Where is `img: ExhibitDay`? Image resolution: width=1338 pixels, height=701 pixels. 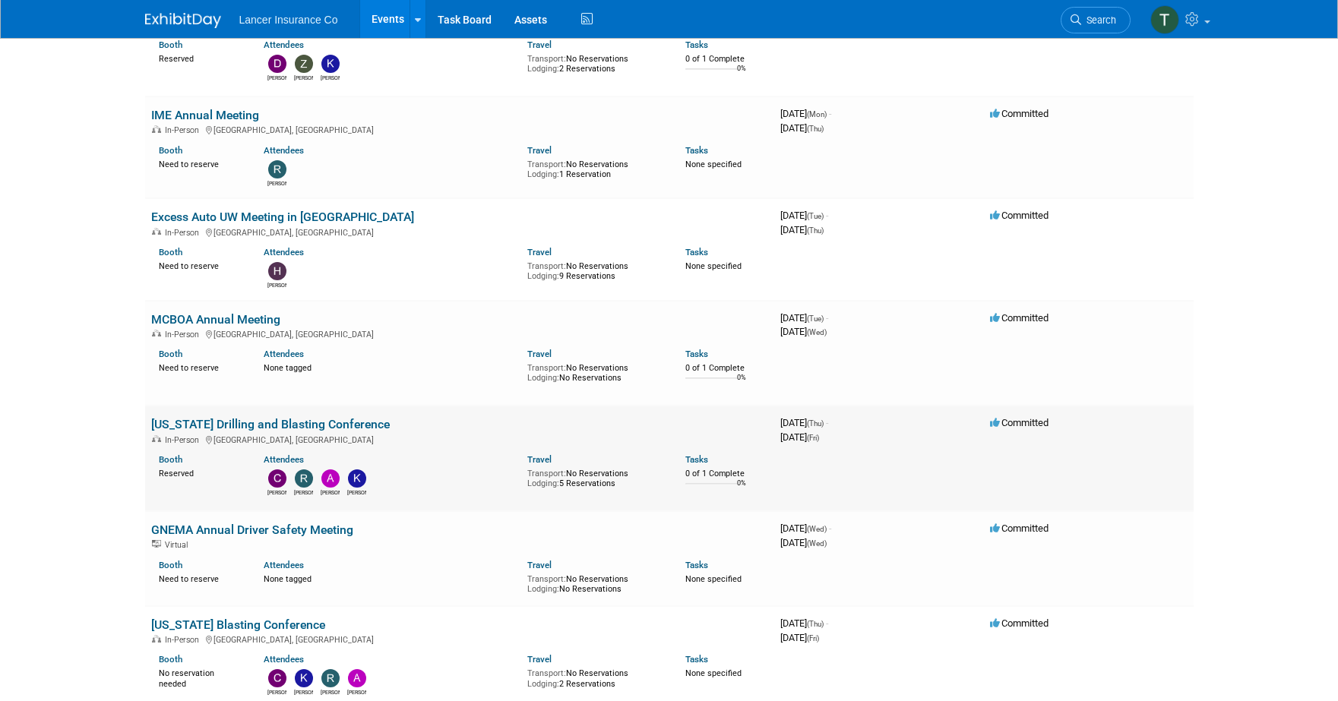
img: ExhibitDay is located at coordinates (183, 21).